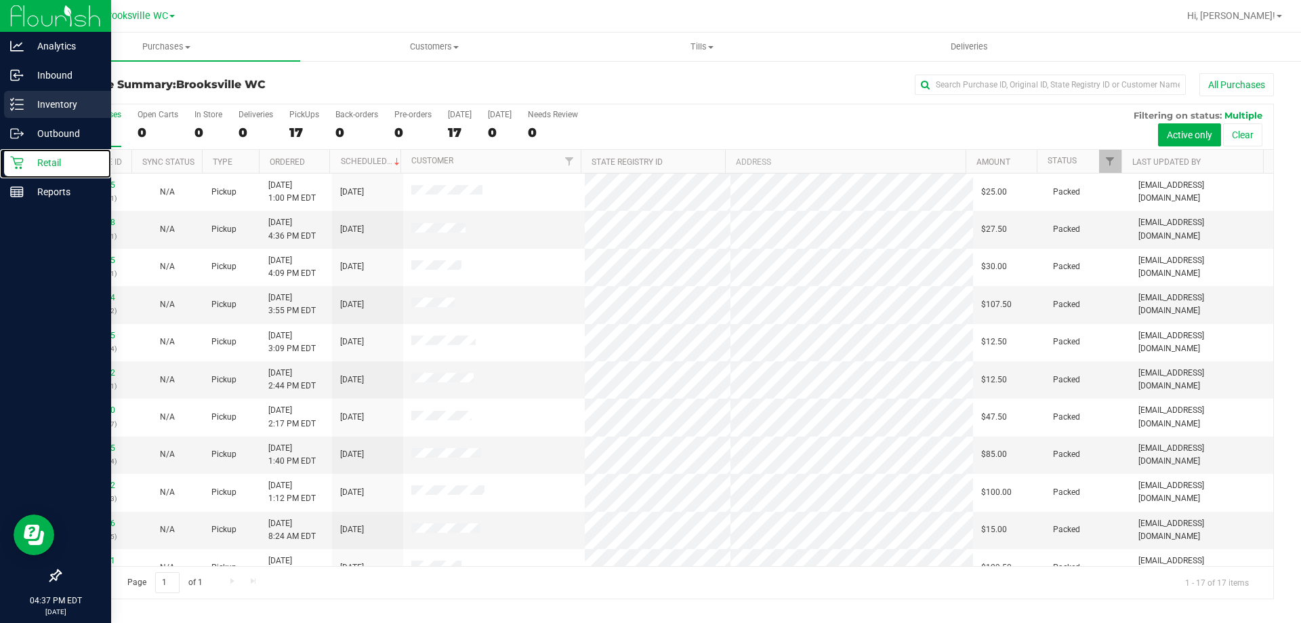 This screenshot has height=623, width=1301. Describe the element at coordinates (434, 47) in the screenshot. I see `span: Customers` at that location.